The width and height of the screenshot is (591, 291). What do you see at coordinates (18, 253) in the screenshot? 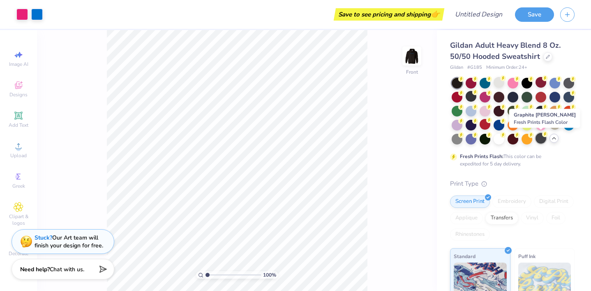
I see `span: Decorate` at bounding box center [18, 253].